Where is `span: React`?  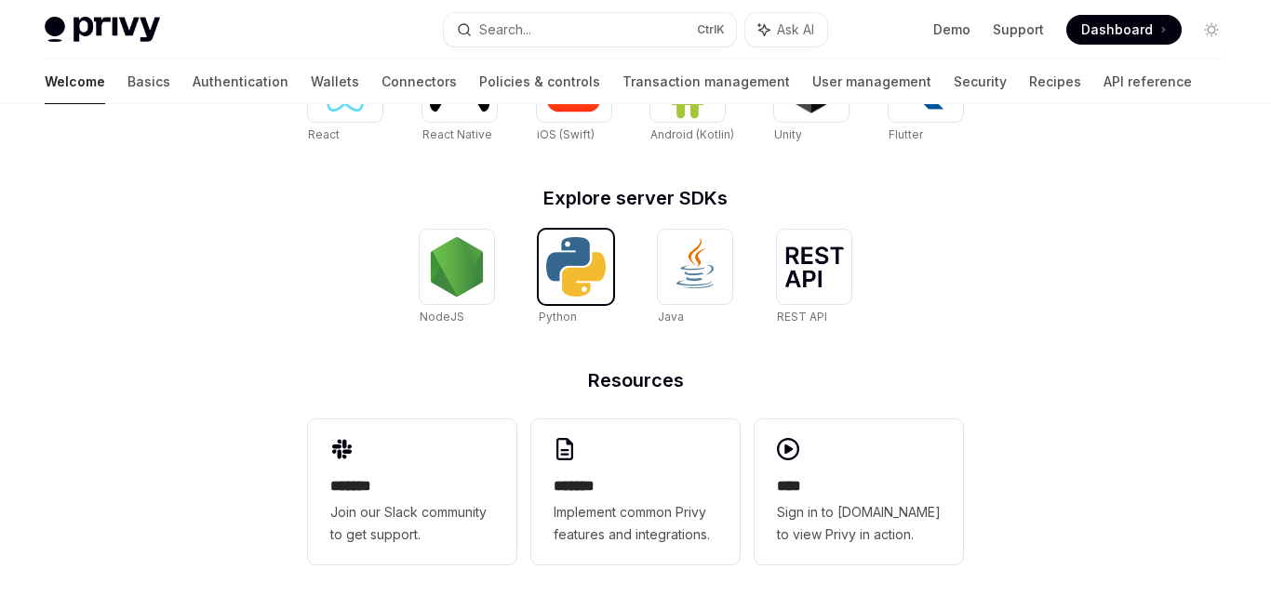
span: React is located at coordinates (324, 134).